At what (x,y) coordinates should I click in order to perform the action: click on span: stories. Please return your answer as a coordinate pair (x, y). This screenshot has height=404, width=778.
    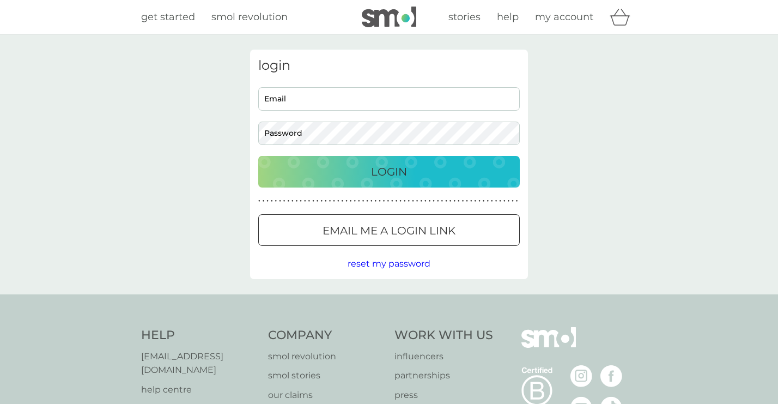
    Looking at the image, I should click on (464, 17).